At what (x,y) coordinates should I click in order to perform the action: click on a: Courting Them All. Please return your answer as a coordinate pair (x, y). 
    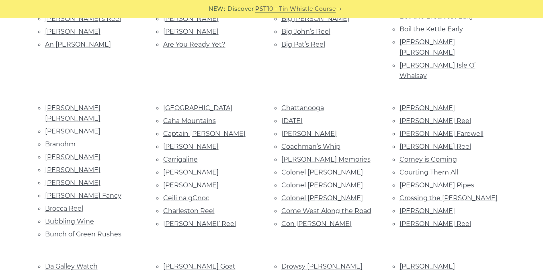
    Looking at the image, I should click on (429, 172).